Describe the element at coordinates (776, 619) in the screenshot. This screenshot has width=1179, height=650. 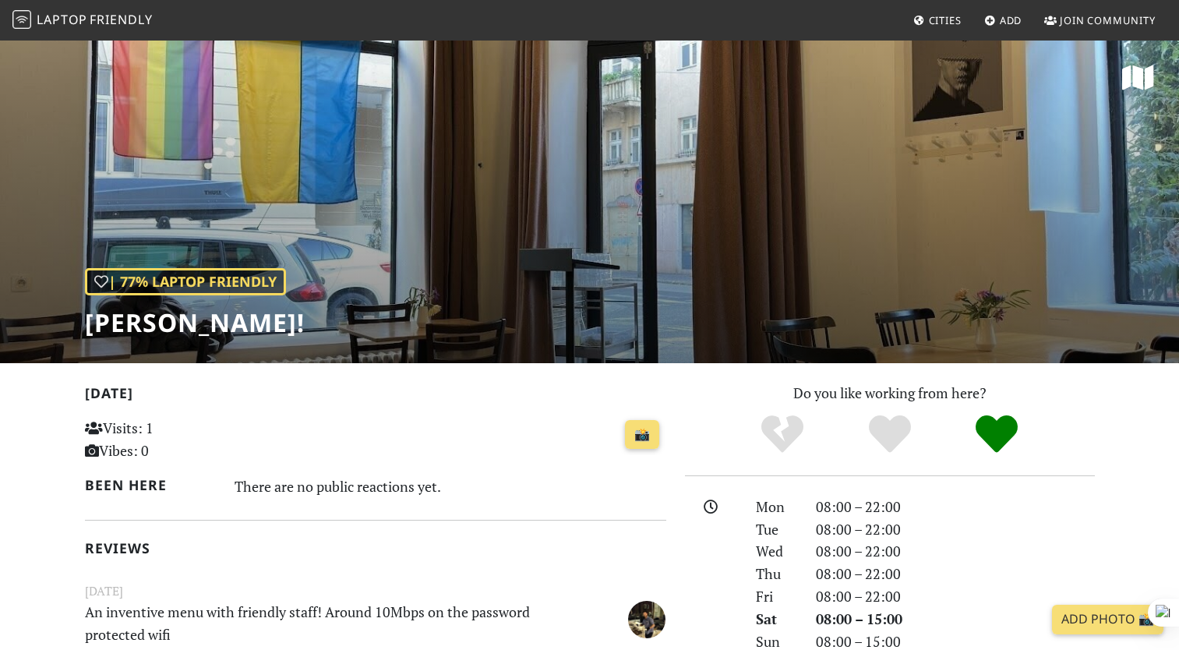
I see `div: Sat` at that location.